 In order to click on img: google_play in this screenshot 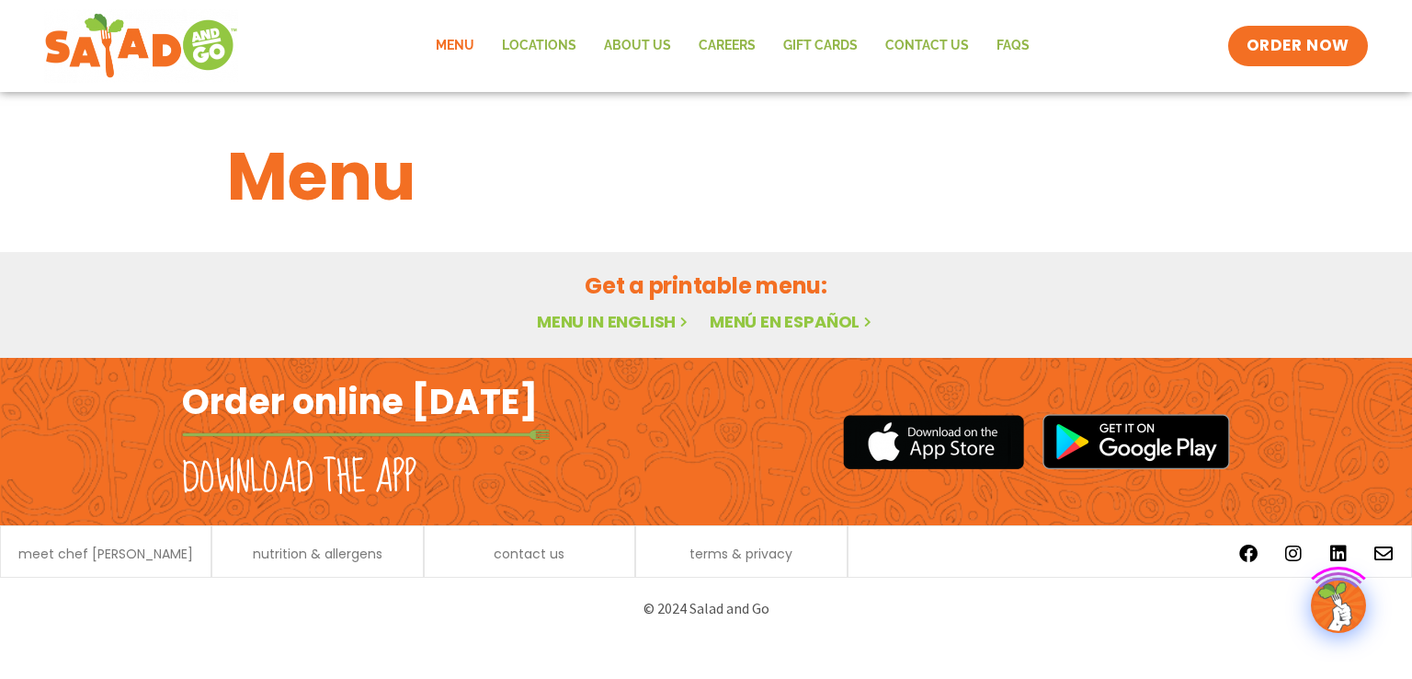, I will do `click(1137, 441)`.